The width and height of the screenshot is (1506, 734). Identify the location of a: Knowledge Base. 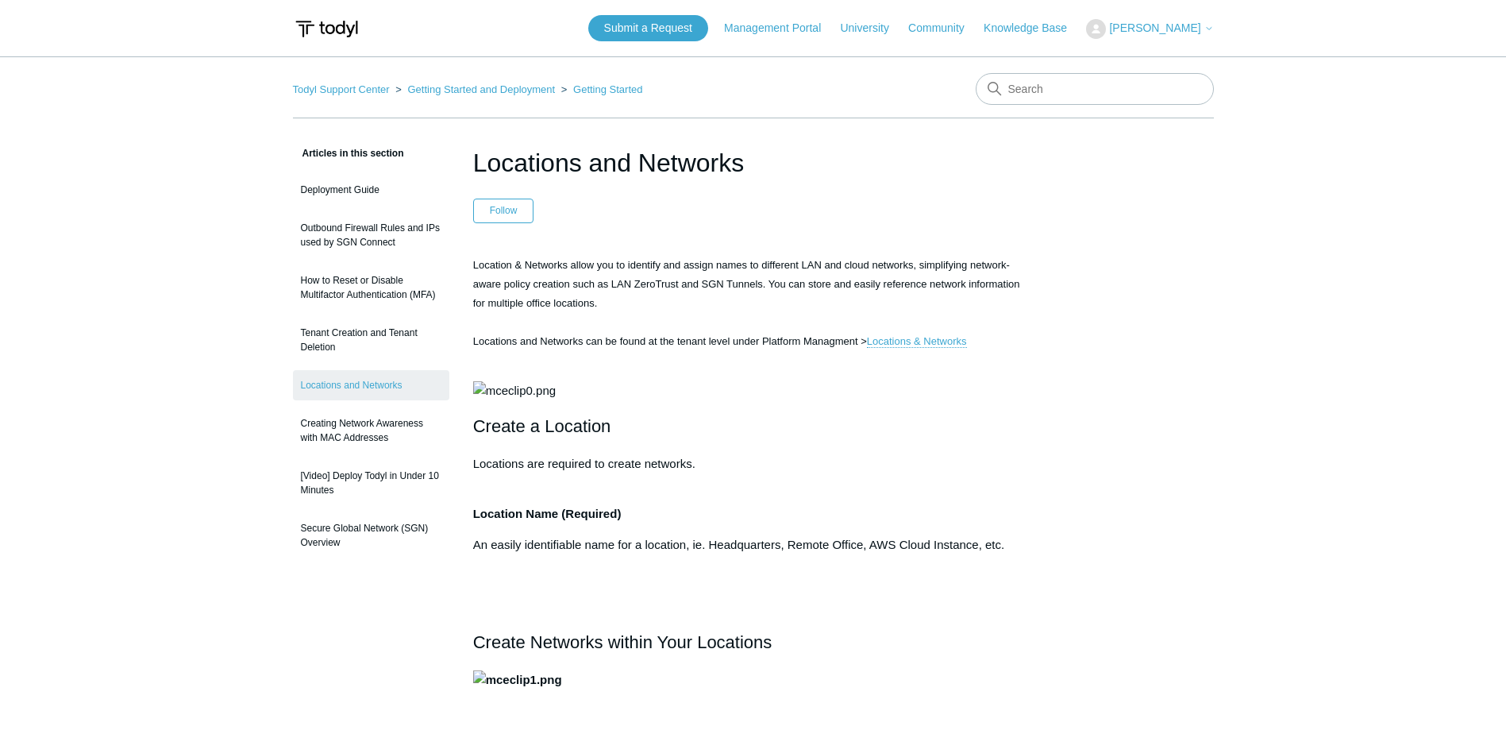
(1033, 28).